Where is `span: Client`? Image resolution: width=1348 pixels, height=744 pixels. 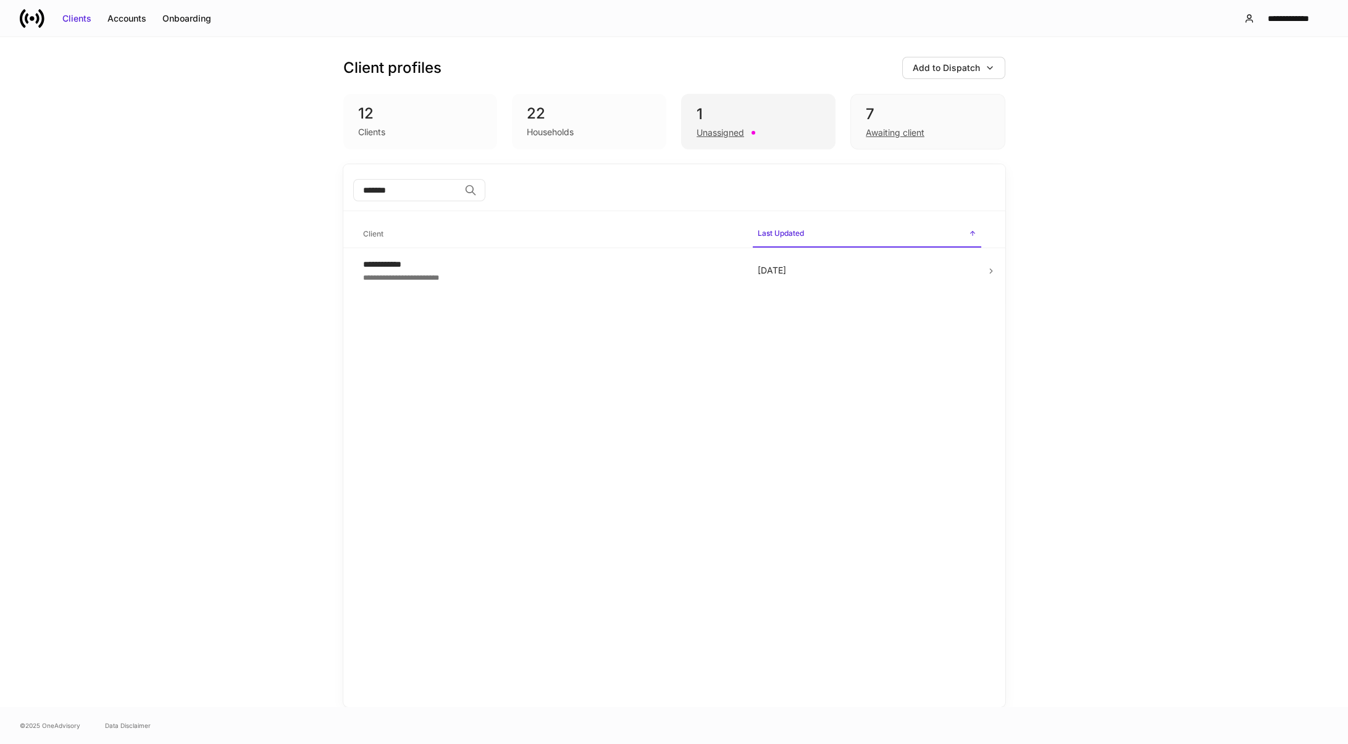 span: Client is located at coordinates (550, 234).